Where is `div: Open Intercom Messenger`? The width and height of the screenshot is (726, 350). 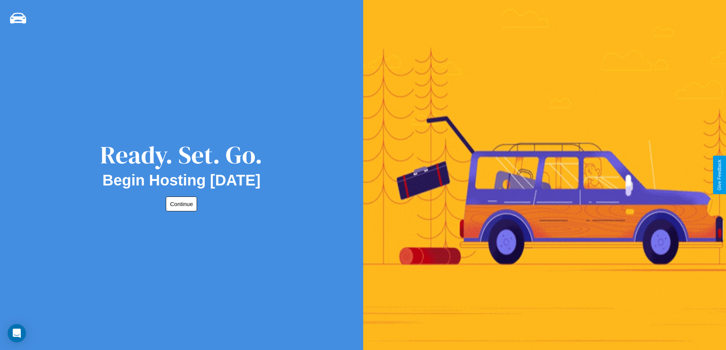 div: Open Intercom Messenger is located at coordinates (17, 333).